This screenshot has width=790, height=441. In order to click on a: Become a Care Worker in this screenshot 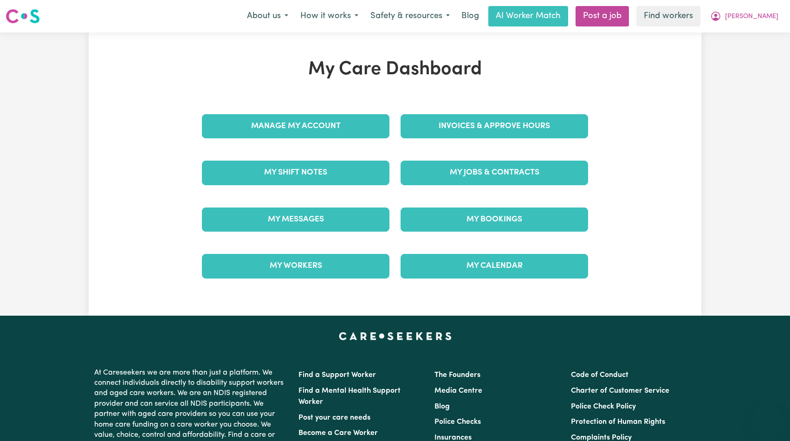, I will do `click(338, 433)`.